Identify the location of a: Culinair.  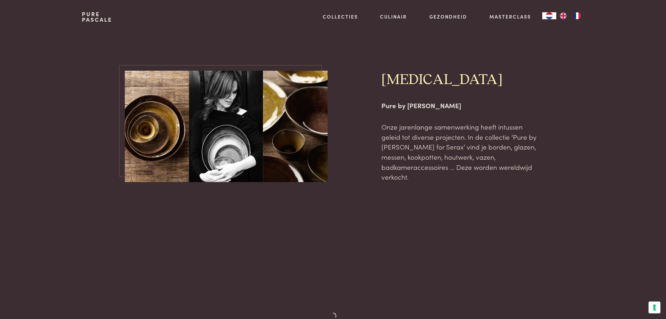
(394, 16).